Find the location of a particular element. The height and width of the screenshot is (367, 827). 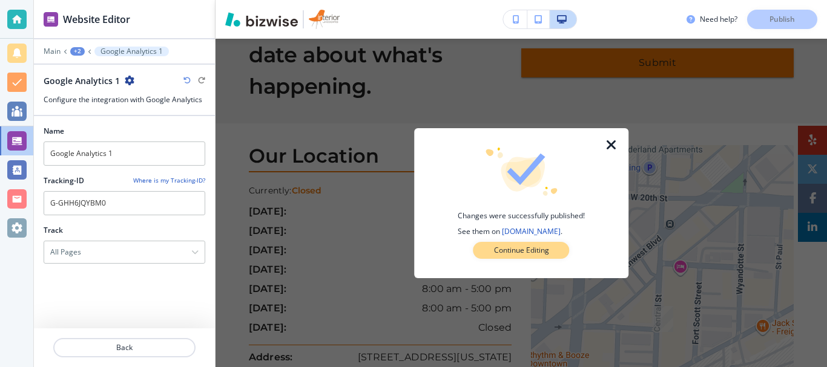

p: Google Analytics 1 is located at coordinates (131, 51).